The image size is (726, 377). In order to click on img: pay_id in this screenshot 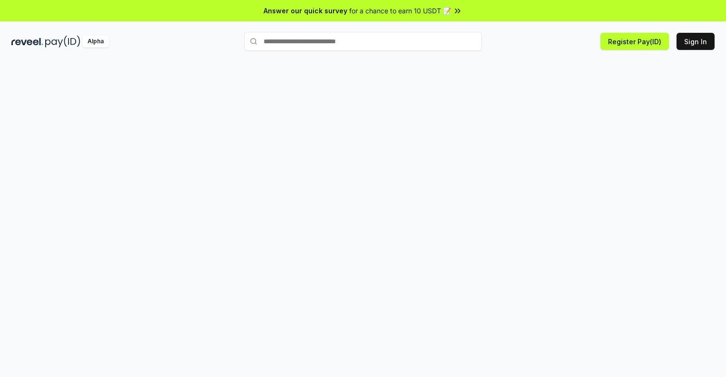, I will do `click(63, 41)`.